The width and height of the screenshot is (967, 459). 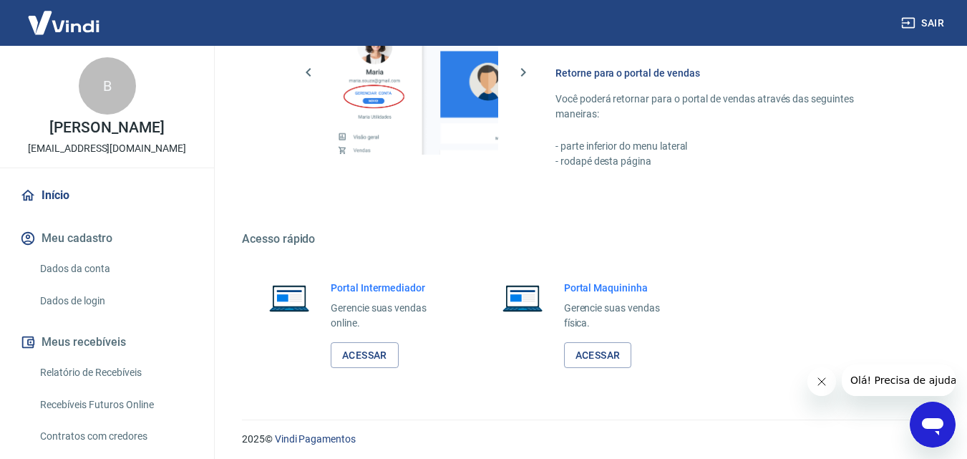 What do you see at coordinates (726, 161) in the screenshot?
I see `p: - rodapé desta página` at bounding box center [726, 161].